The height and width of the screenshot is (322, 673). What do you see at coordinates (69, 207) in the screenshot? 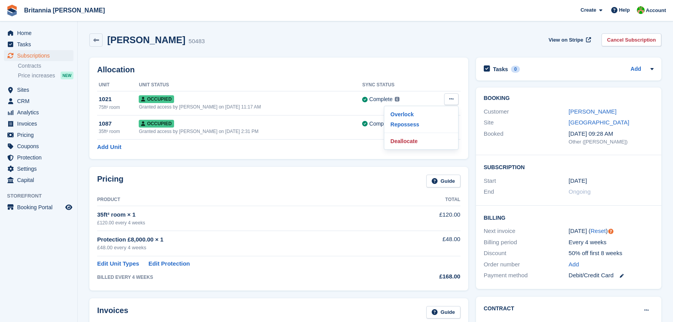
I see `a: Preview store` at bounding box center [69, 207].